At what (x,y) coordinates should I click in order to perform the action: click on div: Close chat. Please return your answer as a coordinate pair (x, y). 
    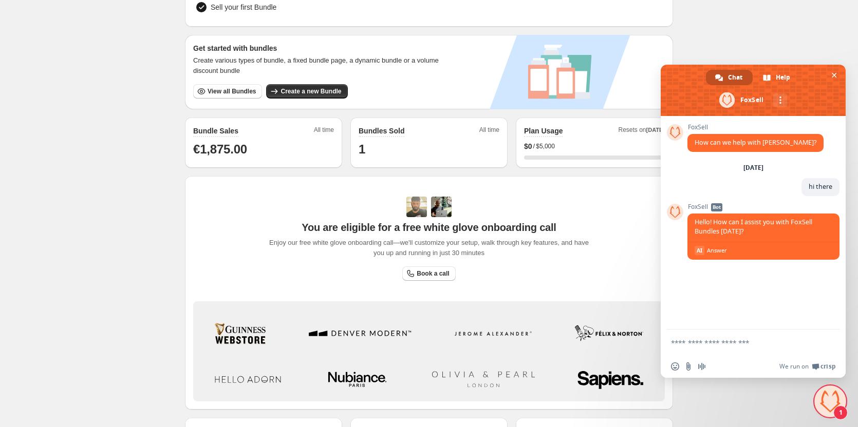
    Looking at the image, I should click on (830, 402).